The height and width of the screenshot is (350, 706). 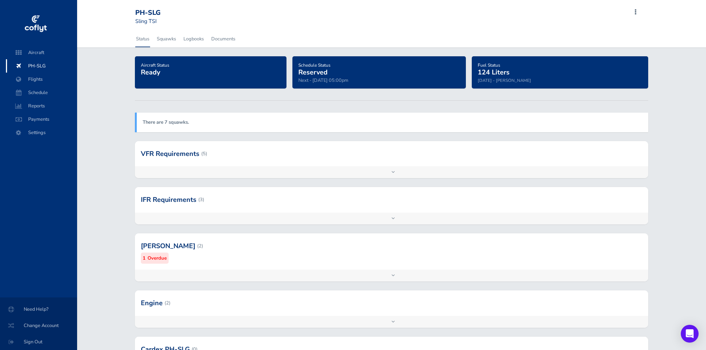 What do you see at coordinates (494, 72) in the screenshot?
I see `span: 124 Liters` at bounding box center [494, 72].